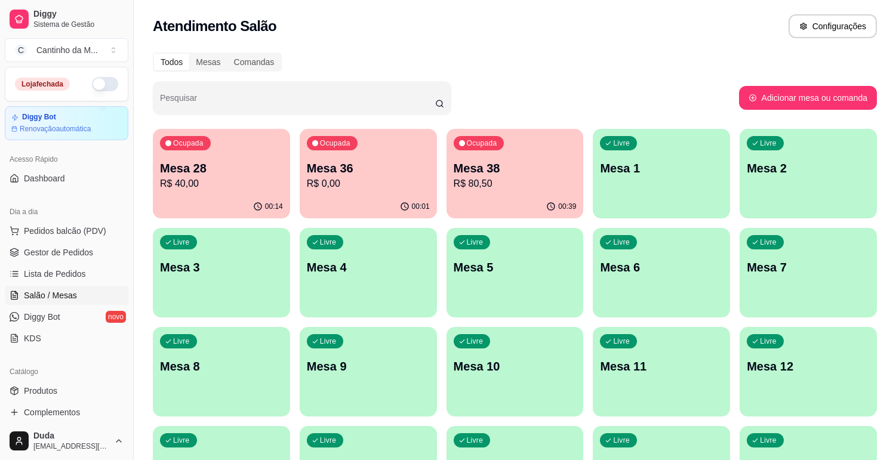  Describe the element at coordinates (661, 174) in the screenshot. I see `button: LivreMesa 1` at that location.